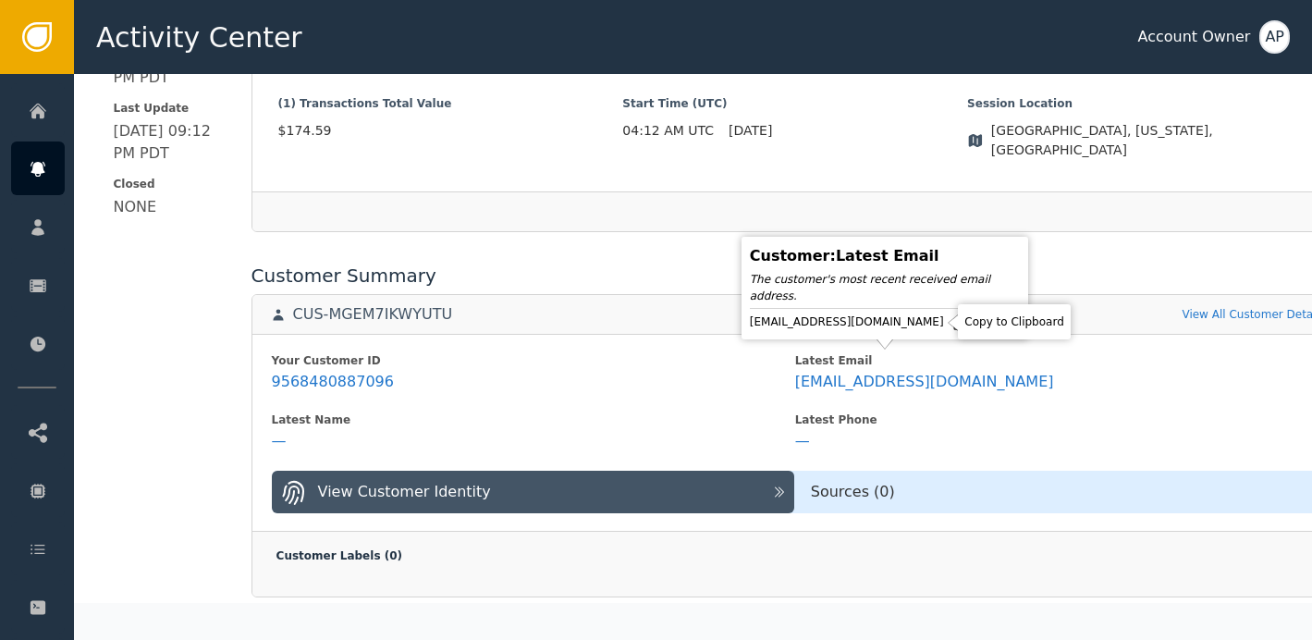 The width and height of the screenshot is (1312, 640). Describe the element at coordinates (169, 184) in the screenshot. I see `span: Closed` at that location.